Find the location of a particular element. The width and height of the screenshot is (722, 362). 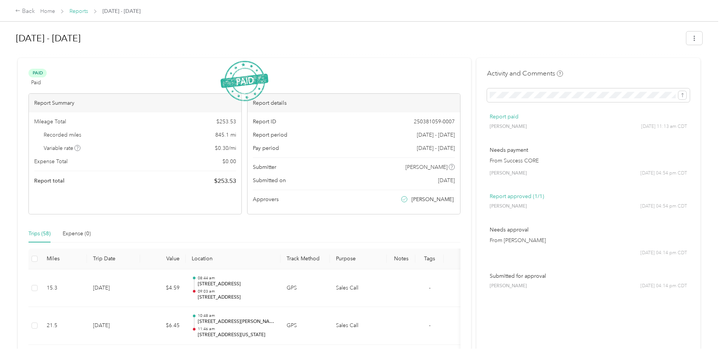

th: Notes is located at coordinates (401, 259).